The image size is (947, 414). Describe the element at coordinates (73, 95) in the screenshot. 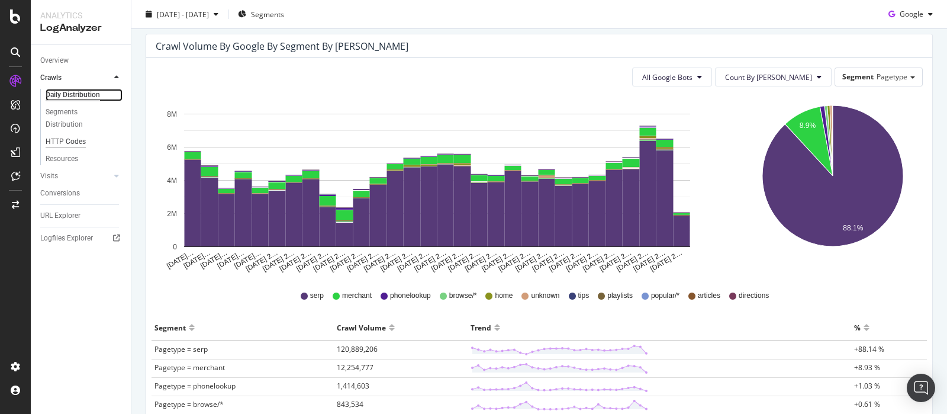

I see `div: Daily Distribution` at that location.